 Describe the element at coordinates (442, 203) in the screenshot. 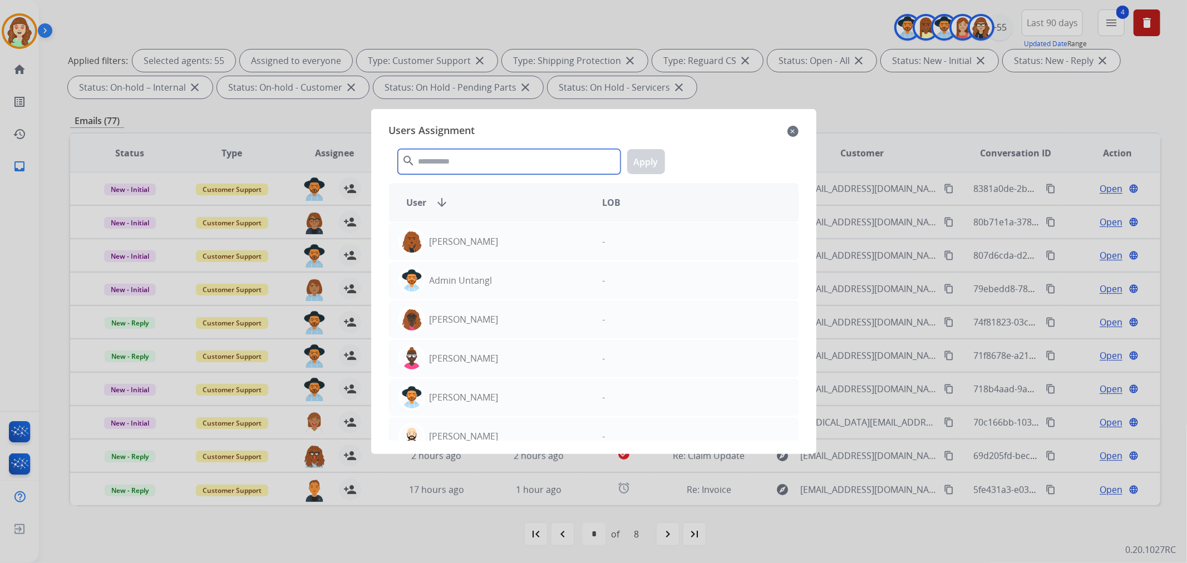

I see `mat-icon: arrow_downward` at that location.